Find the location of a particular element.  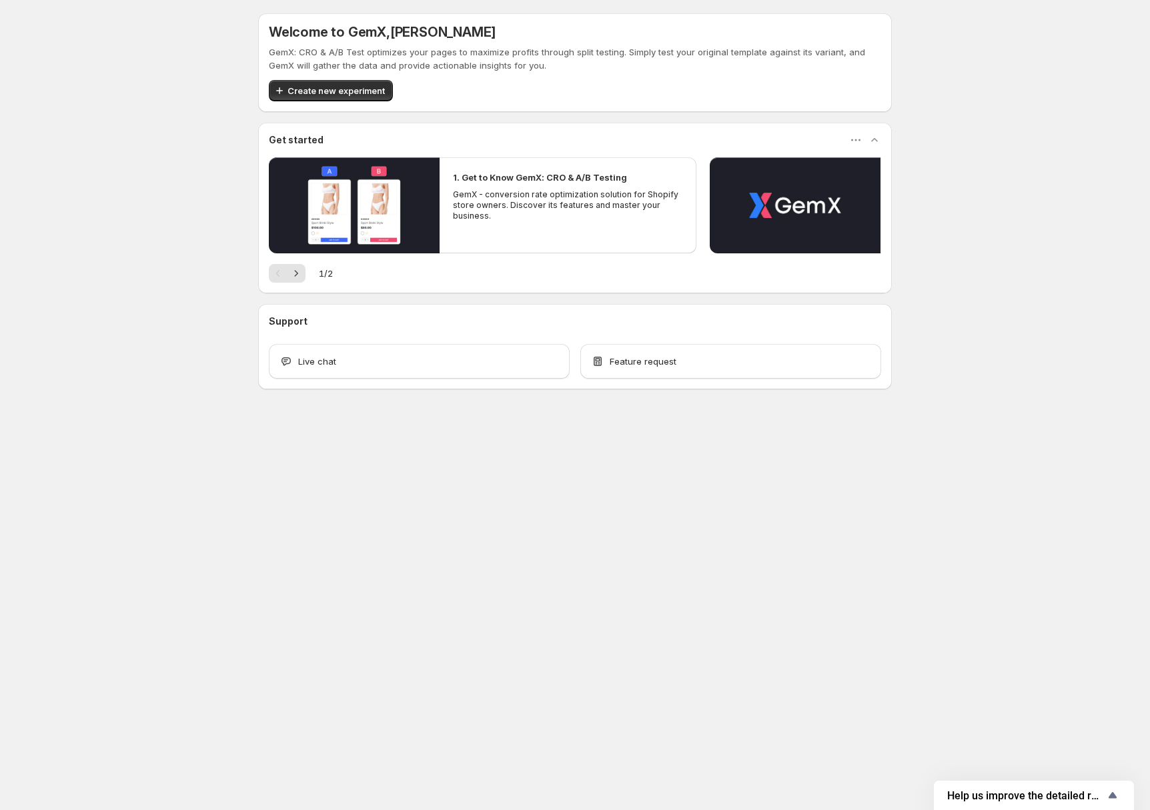

span: Feature request is located at coordinates (643, 361).